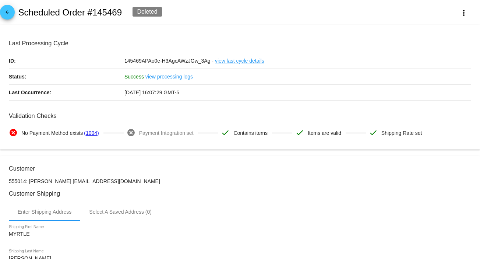 The height and width of the screenshot is (259, 480). What do you see at coordinates (52, 133) in the screenshot?
I see `span: No Payment Method exists` at bounding box center [52, 133].